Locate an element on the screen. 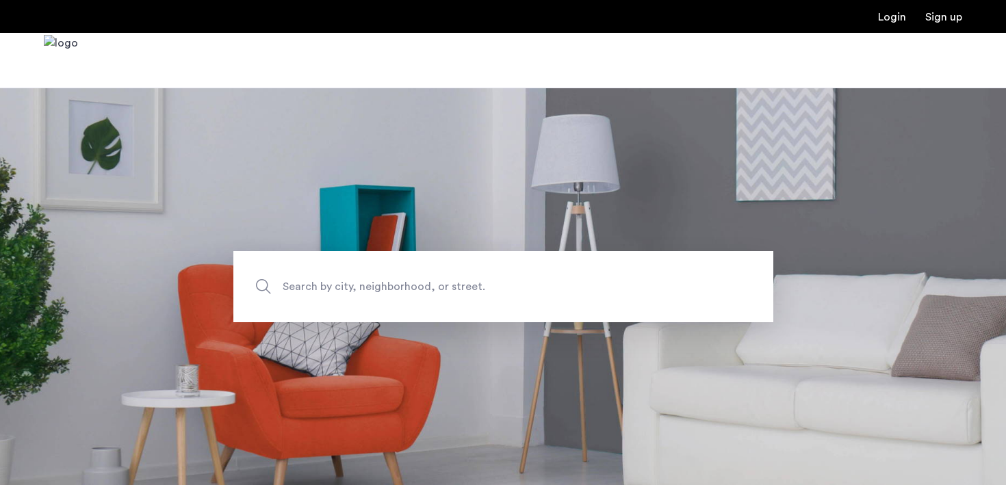 The image size is (1006, 485). a: Registration is located at coordinates (944, 17).